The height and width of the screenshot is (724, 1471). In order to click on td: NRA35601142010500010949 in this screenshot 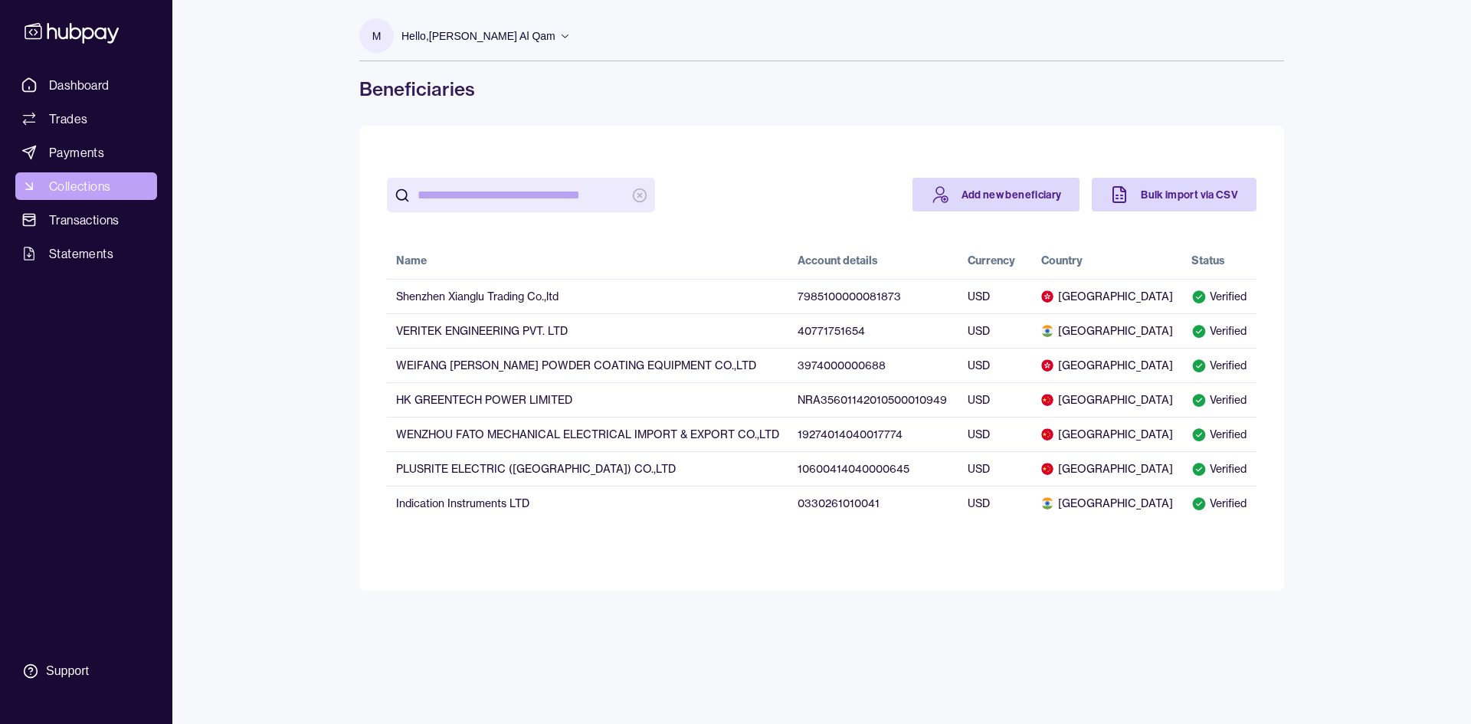, I will do `click(874, 399)`.